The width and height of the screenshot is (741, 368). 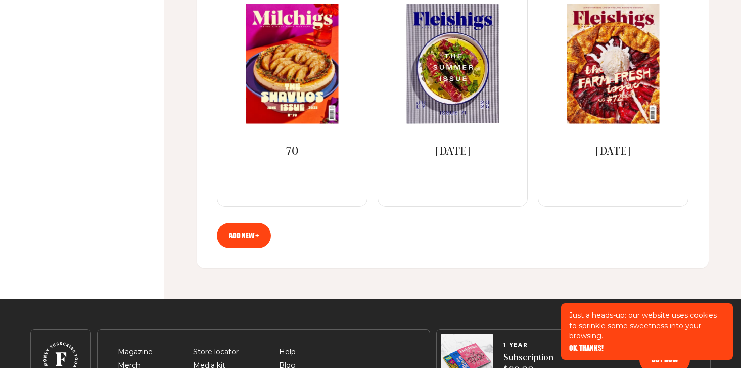 I want to click on a: July 2025July 2025, so click(x=453, y=64).